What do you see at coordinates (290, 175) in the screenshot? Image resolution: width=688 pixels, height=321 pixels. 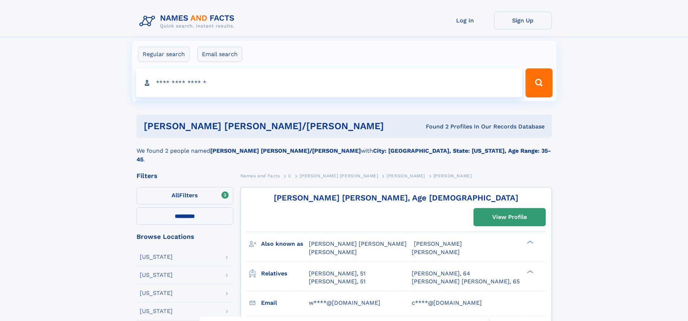 I see `a: C` at bounding box center [290, 175].